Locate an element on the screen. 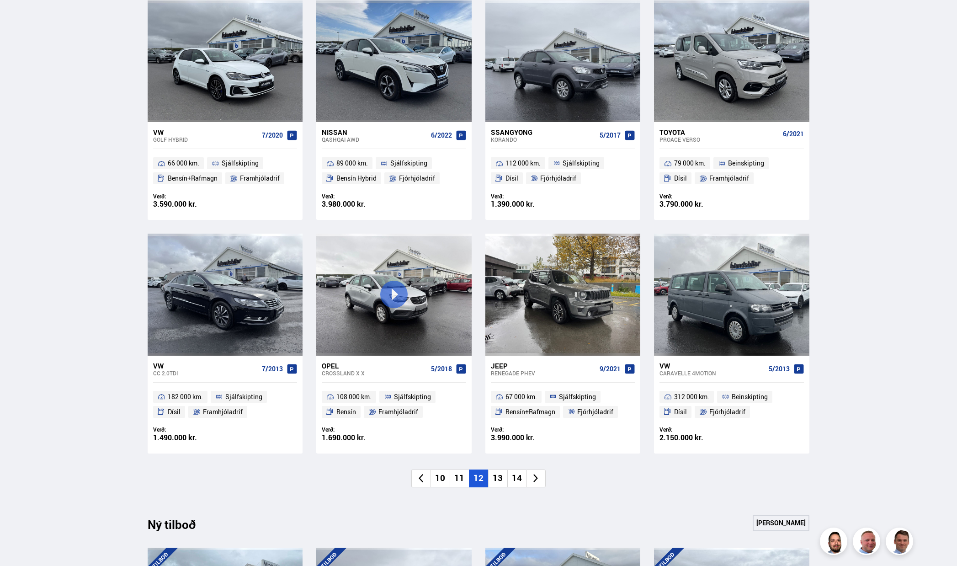  div: Golf HYBRID is located at coordinates (206, 139).